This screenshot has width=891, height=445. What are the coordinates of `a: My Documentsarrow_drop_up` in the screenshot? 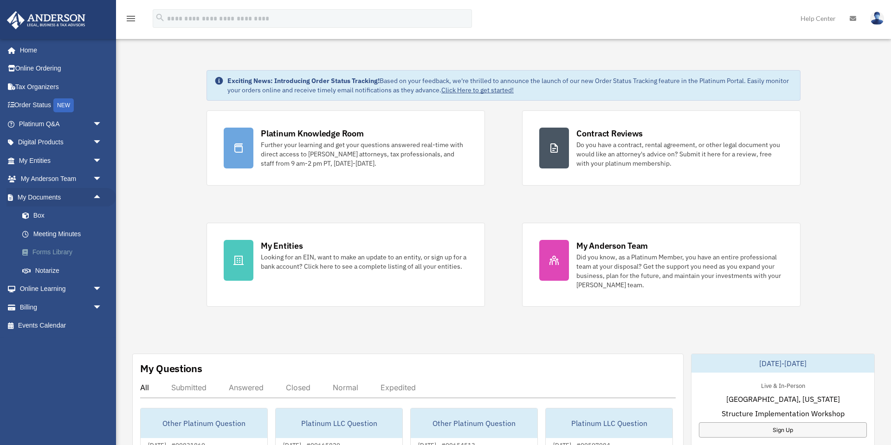 It's located at (61, 197).